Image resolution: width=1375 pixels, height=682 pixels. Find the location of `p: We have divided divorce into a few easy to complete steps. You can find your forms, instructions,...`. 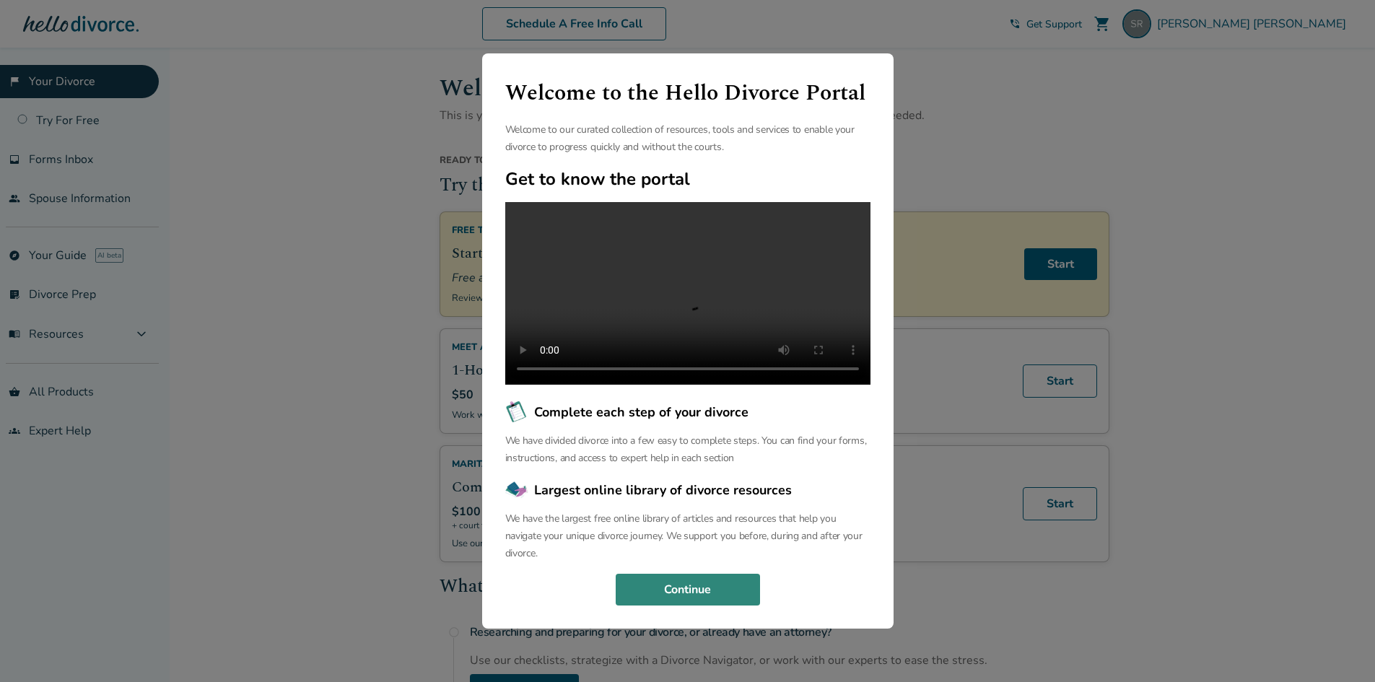

p: We have divided divorce into a few easy to complete steps. You can find your forms, instructions,... is located at coordinates (688, 450).